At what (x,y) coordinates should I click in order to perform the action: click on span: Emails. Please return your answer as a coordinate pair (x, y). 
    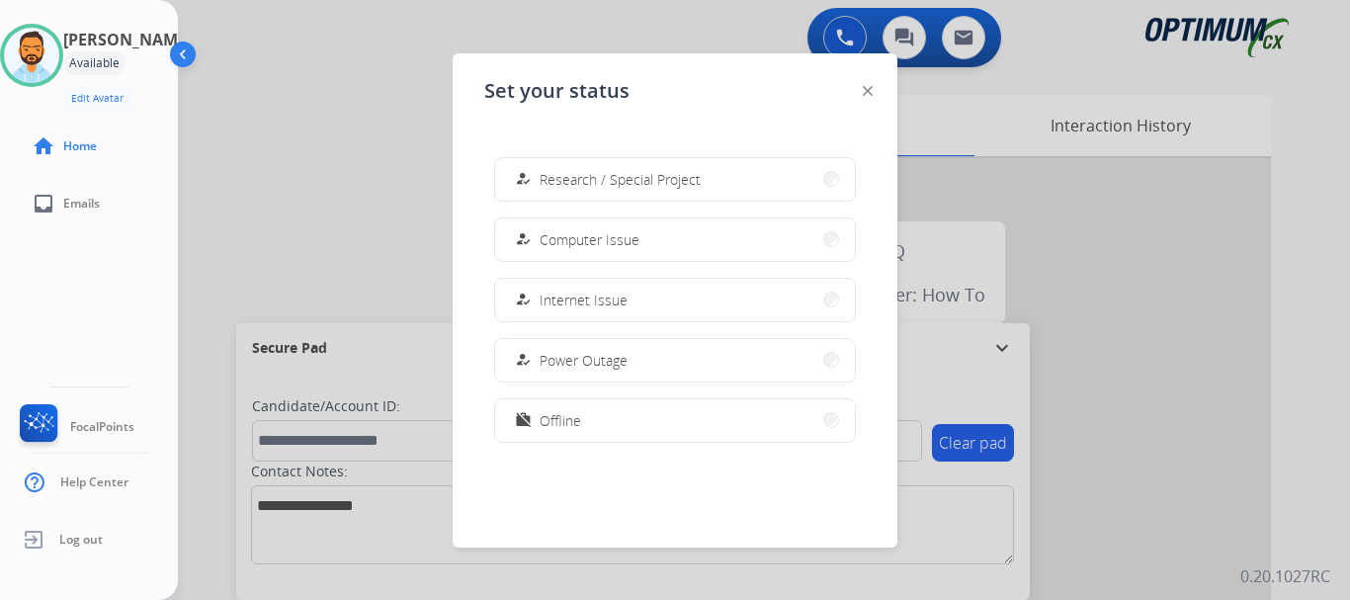
    Looking at the image, I should click on (81, 204).